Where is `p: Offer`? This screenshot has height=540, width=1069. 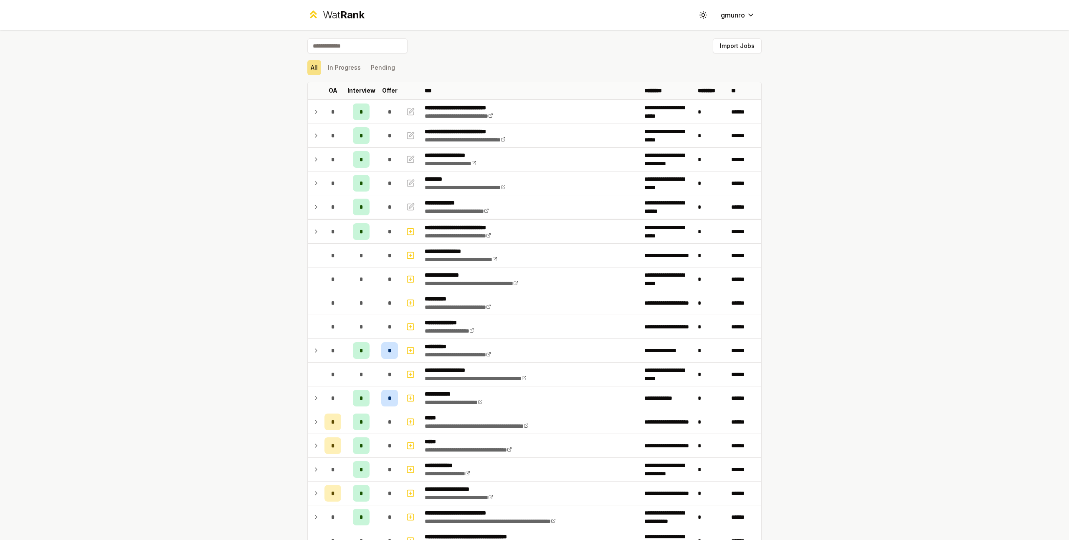 p: Offer is located at coordinates (390, 91).